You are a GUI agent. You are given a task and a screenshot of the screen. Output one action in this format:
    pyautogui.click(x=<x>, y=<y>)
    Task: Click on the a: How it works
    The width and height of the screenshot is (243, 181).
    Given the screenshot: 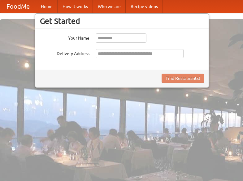 What is the action you would take?
    pyautogui.click(x=75, y=6)
    